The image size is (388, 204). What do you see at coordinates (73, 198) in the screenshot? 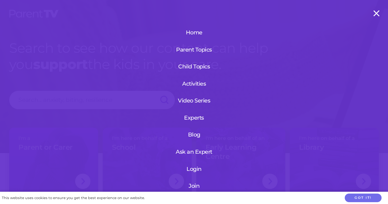
I see `div: This website uses cookies to ensure you get the best experience on our website.` at bounding box center [73, 198].